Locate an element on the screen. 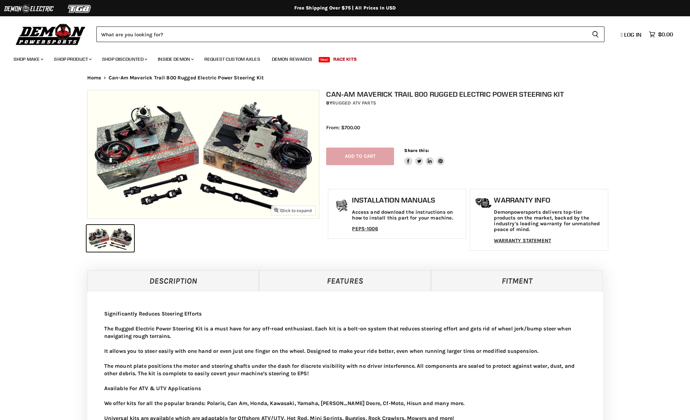 This screenshot has height=420, width=690. ul: Main menu is located at coordinates (340, 58).